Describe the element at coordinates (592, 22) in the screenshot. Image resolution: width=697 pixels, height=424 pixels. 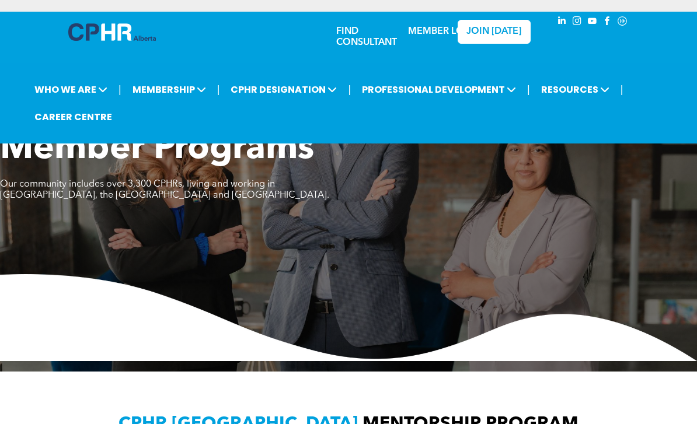
I see `a: youtube` at that location.